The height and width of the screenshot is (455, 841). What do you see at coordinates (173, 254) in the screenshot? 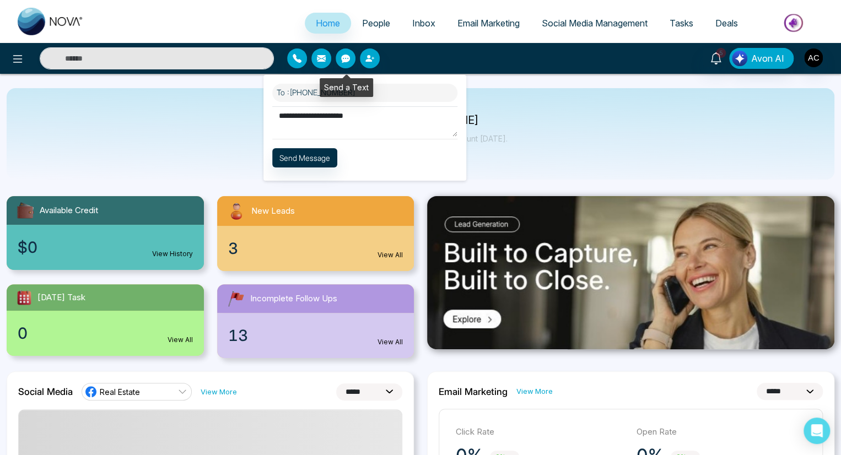
I see `a: View History` at bounding box center [173, 254].